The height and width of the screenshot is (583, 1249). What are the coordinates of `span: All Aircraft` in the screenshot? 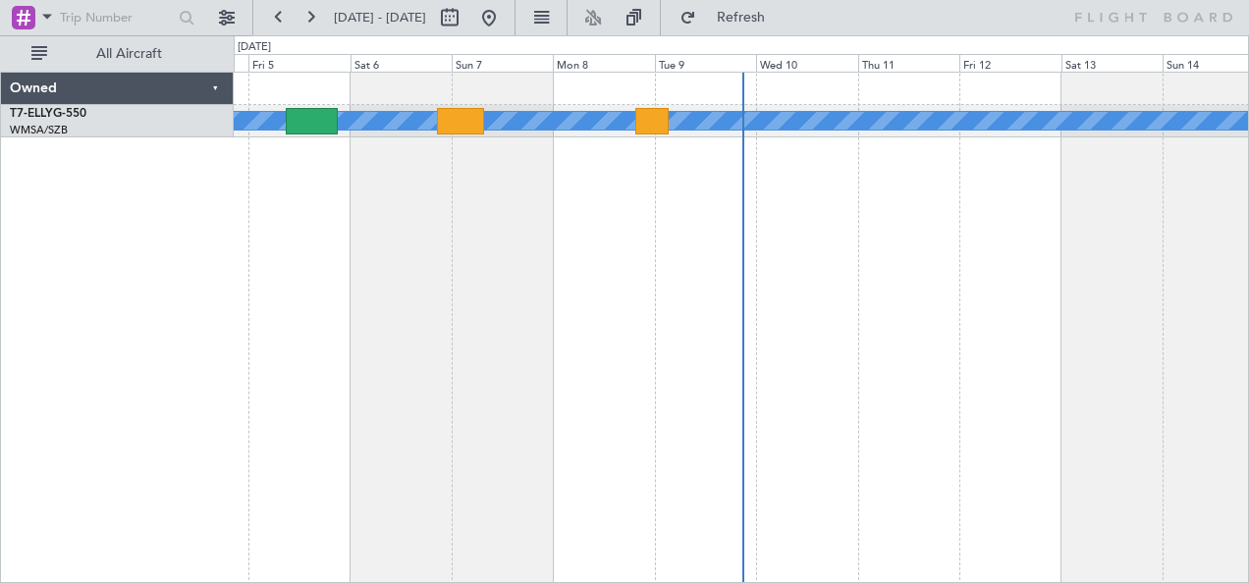 It's located at (129, 54).